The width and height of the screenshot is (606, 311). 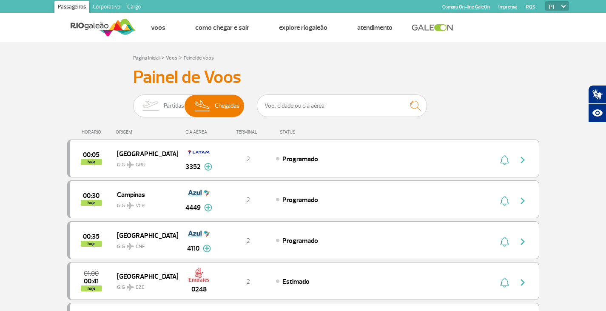 I want to click on div: TERMINAL, so click(x=248, y=132).